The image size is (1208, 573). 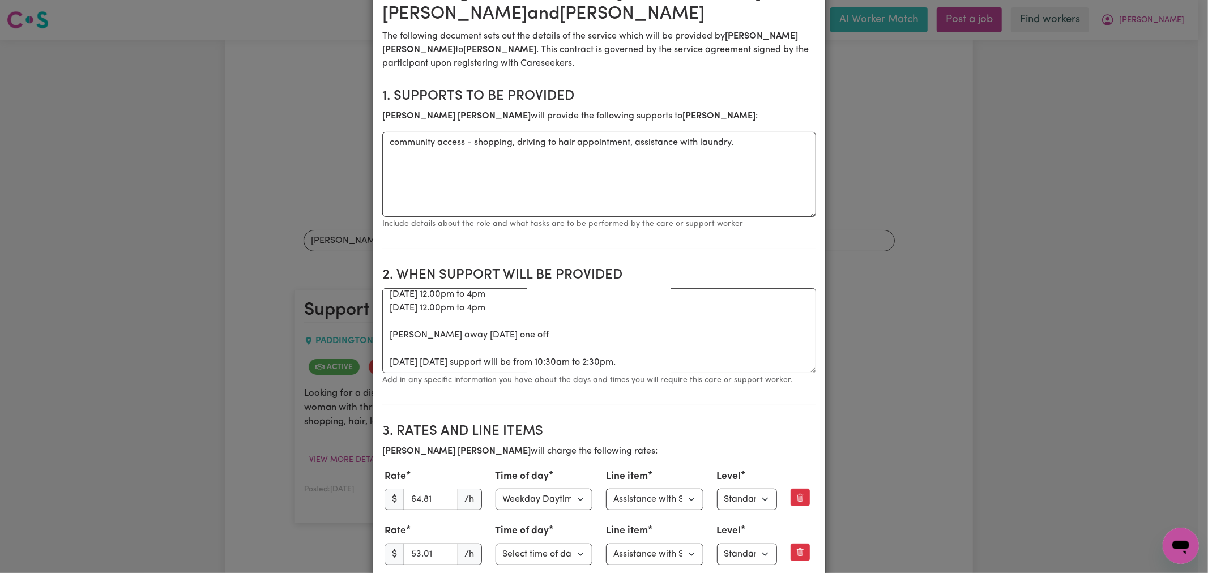 What do you see at coordinates (599, 174) in the screenshot?
I see `textarea: community access - shopping, driving to hair appointment, assistance with laundry.` at bounding box center [599, 174].